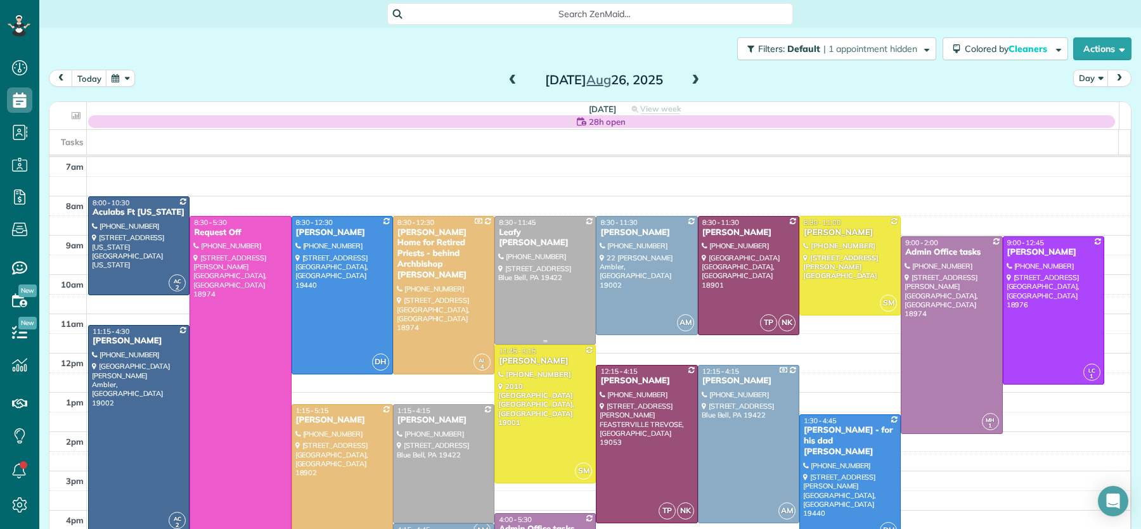 This screenshot has height=529, width=1141. Describe the element at coordinates (1113, 501) in the screenshot. I see `div: Open Intercom Messenger` at that location.